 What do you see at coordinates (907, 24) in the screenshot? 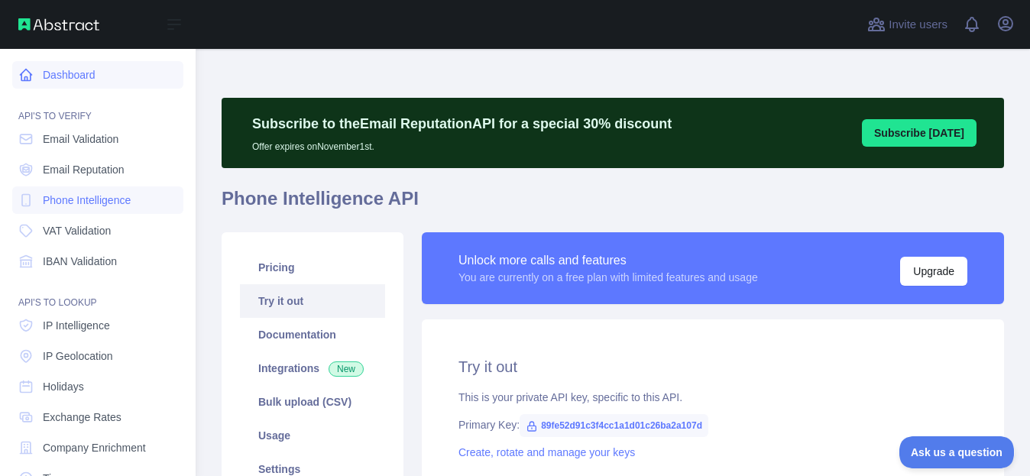
I see `button: Invite users` at bounding box center [907, 24].